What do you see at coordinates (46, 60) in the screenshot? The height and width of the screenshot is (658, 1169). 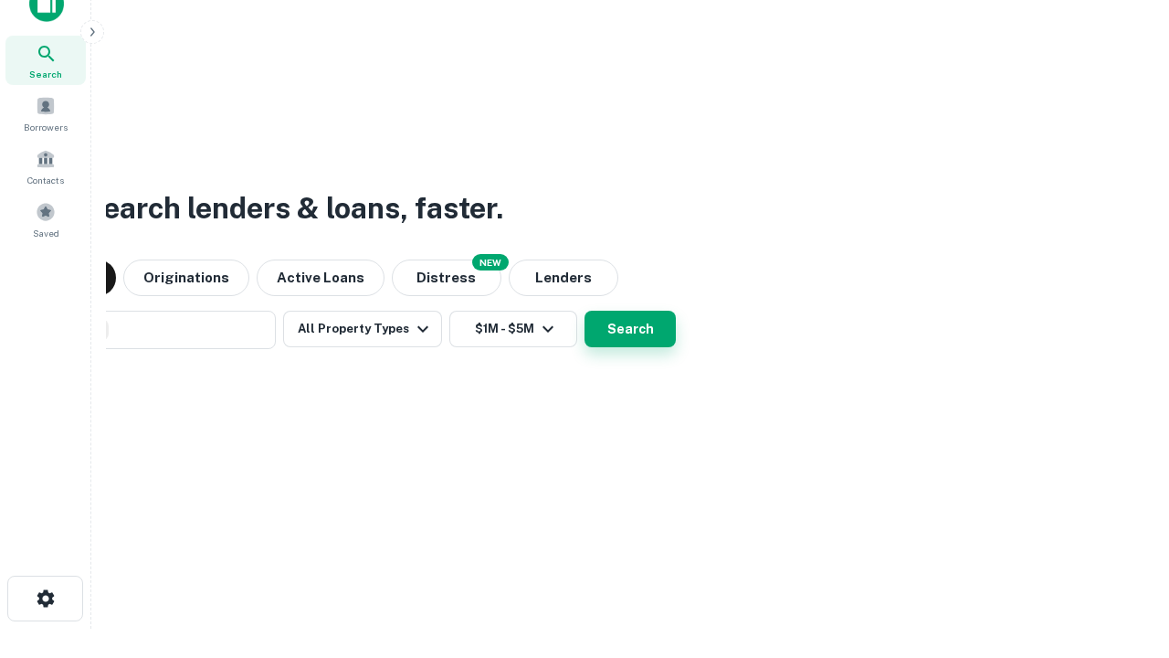 I see `a: Search` at bounding box center [46, 60].